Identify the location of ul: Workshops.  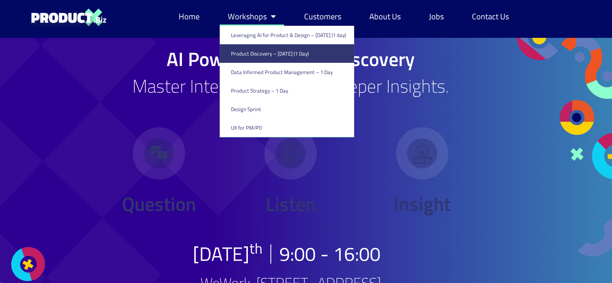
(287, 81).